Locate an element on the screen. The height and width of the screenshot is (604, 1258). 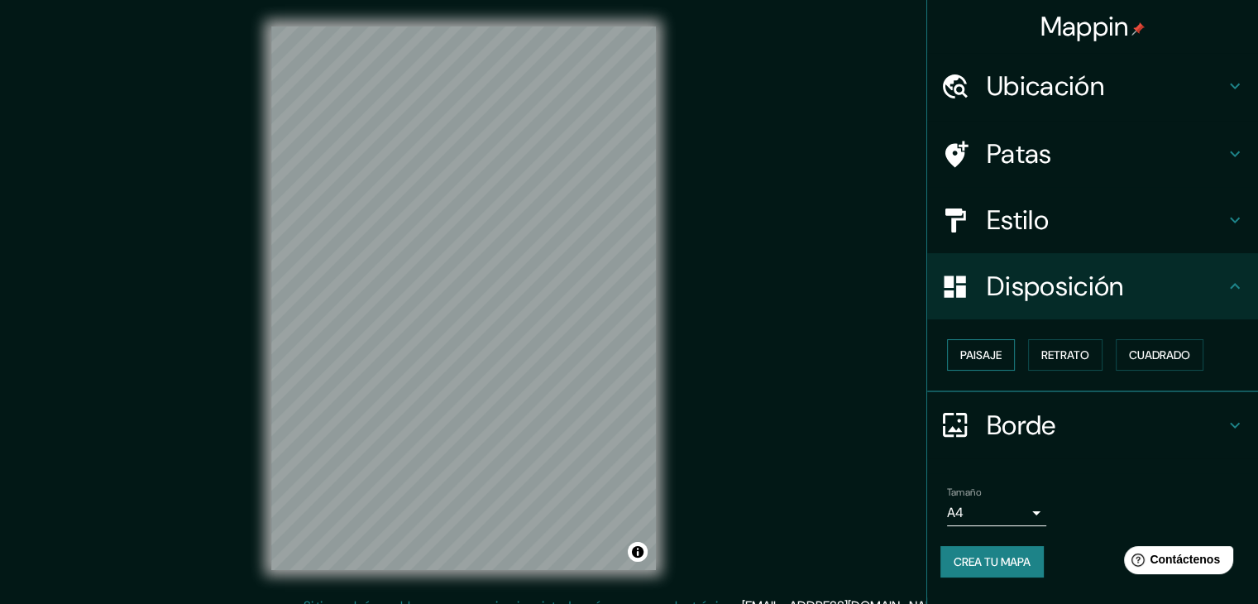
div: A4 is located at coordinates (996, 513).